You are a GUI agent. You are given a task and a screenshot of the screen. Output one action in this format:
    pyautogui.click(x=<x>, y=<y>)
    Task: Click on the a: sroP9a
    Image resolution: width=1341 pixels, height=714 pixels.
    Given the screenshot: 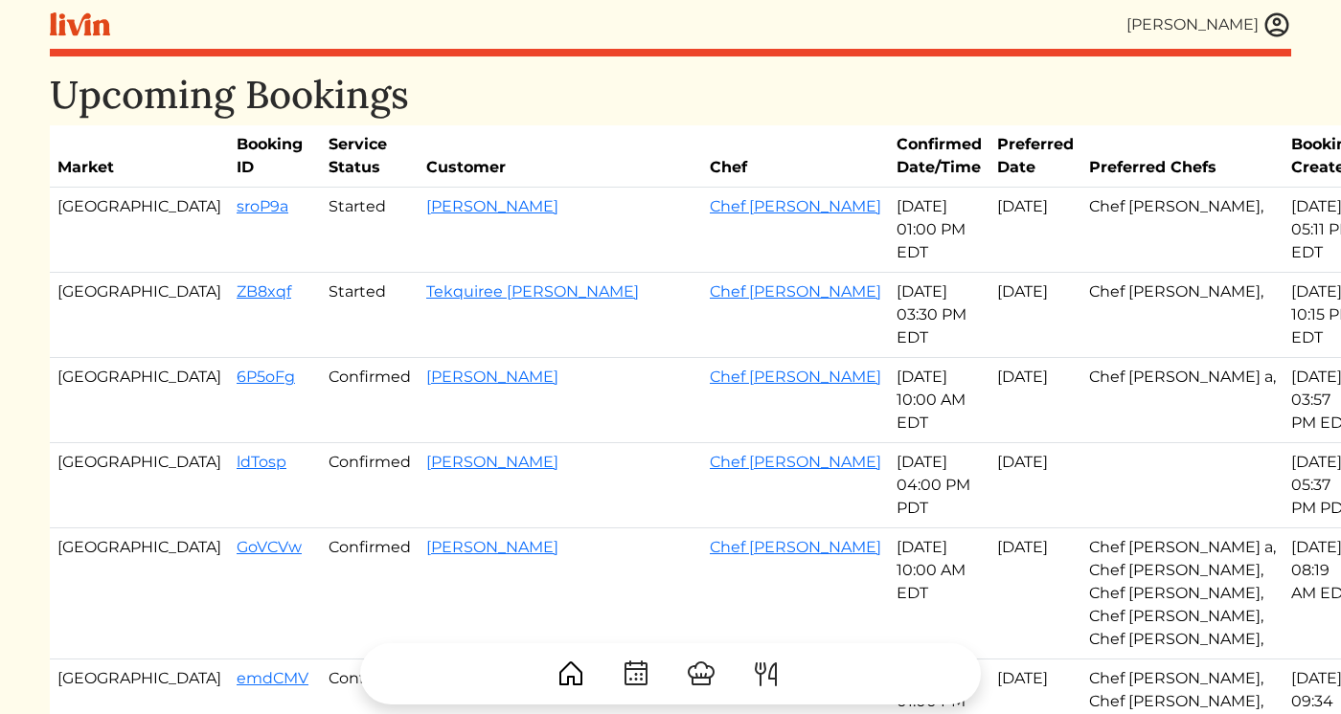 What is the action you would take?
    pyautogui.click(x=262, y=206)
    